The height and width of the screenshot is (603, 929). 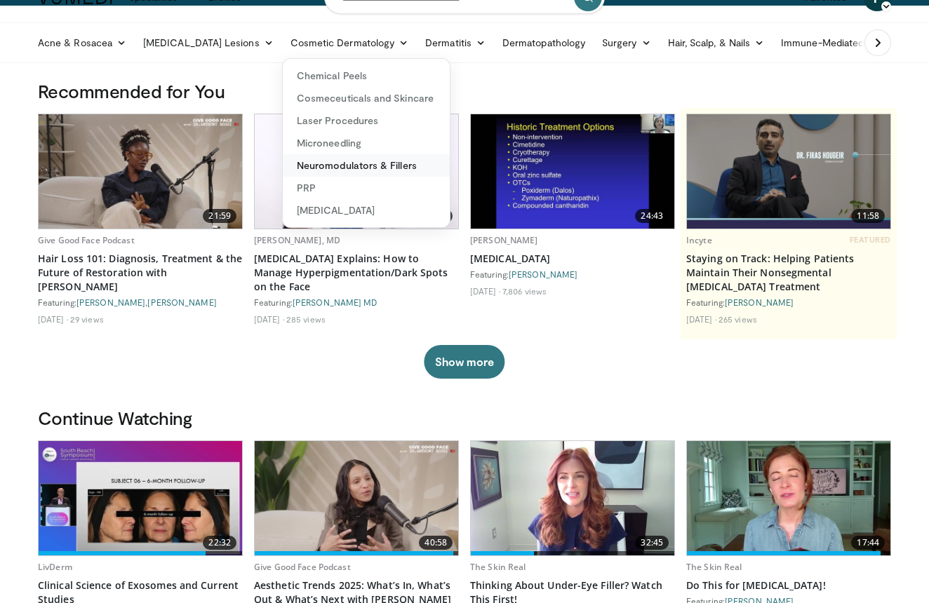 What do you see at coordinates (356, 171) in the screenshot?
I see `img: e1503c37-a13a-4aad-9ea8-1e9b5ff728e6.620x360_q85_upscale.jpg` at bounding box center [356, 171].